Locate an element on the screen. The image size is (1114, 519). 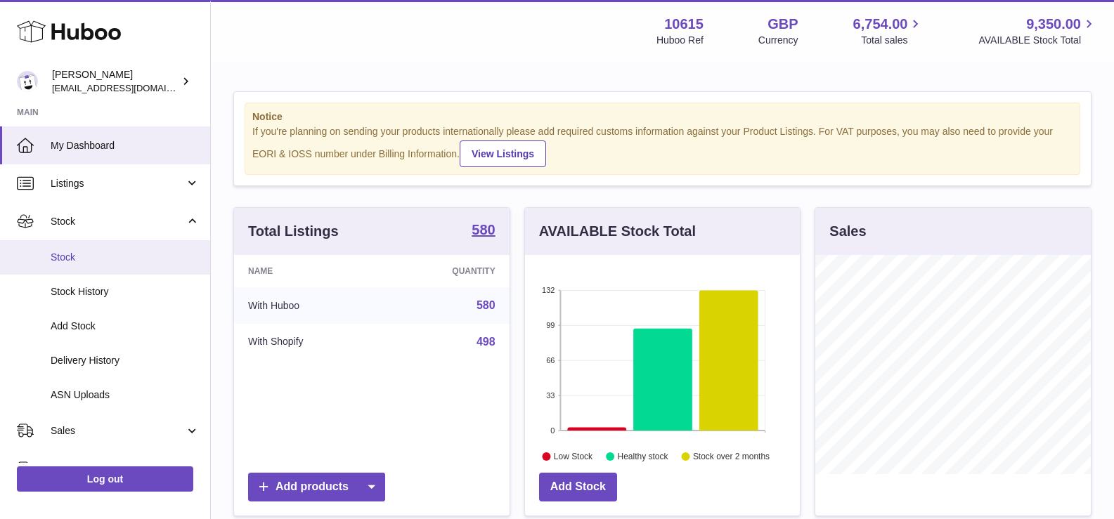
h3: Sales is located at coordinates (848, 231).